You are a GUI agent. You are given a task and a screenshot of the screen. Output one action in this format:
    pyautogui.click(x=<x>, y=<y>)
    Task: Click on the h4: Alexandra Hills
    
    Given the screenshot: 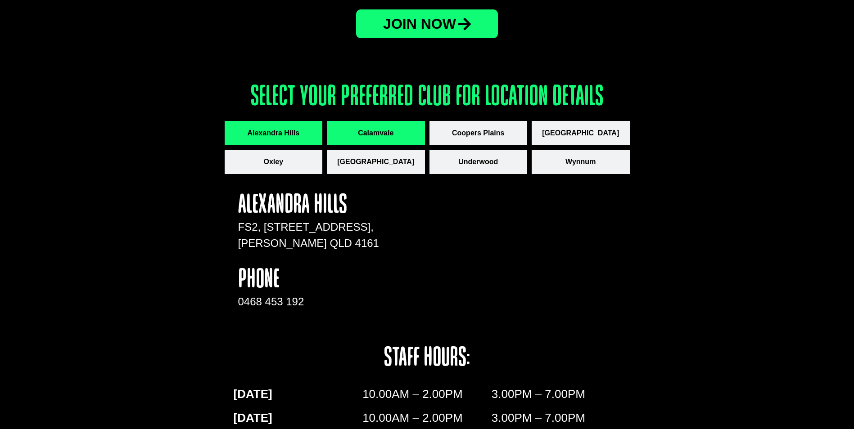 What is the action you would take?
    pyautogui.click(x=309, y=206)
    